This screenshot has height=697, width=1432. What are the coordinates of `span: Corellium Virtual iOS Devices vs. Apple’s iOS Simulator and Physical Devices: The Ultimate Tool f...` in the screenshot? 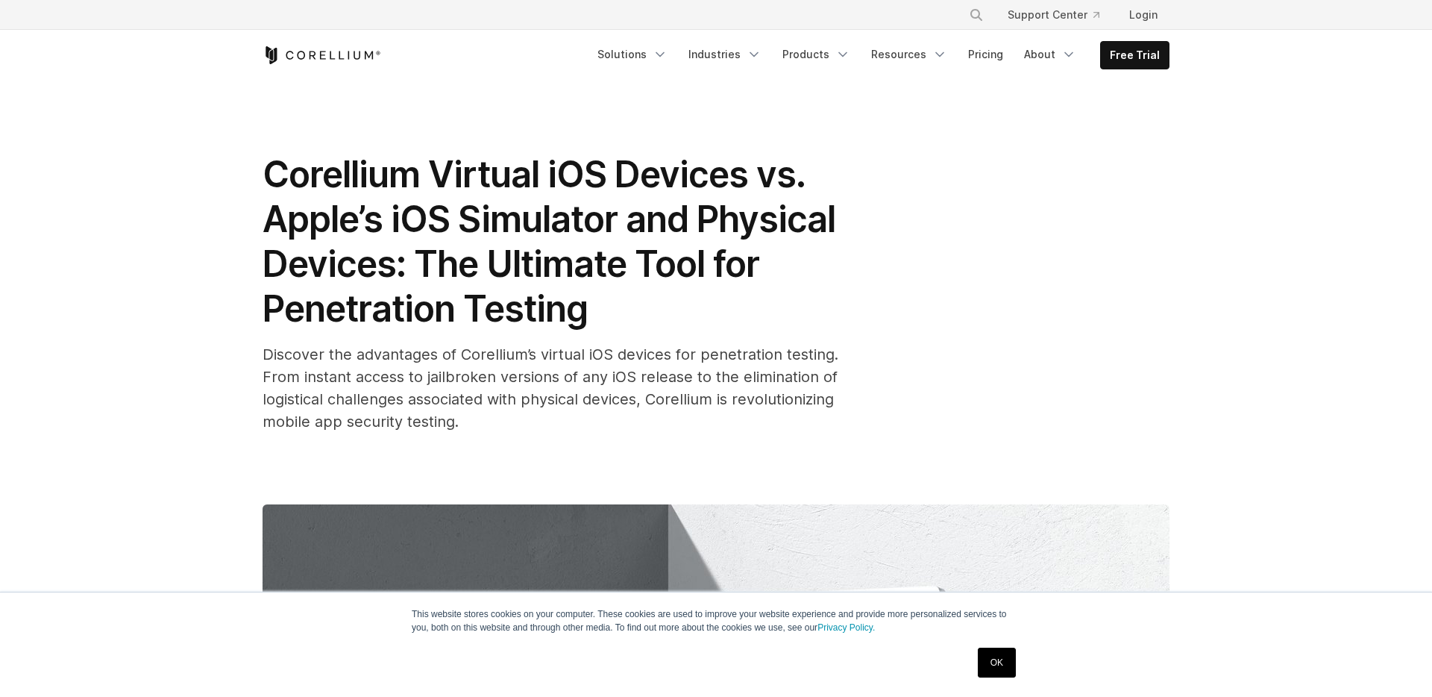 It's located at (549, 241).